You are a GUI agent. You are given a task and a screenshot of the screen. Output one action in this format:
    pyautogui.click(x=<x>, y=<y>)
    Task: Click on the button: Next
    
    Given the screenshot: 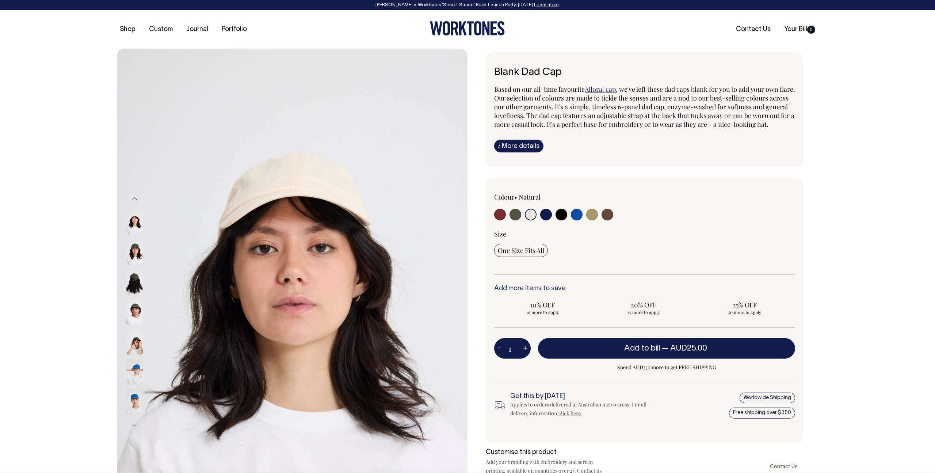 What is the action you would take?
    pyautogui.click(x=134, y=425)
    